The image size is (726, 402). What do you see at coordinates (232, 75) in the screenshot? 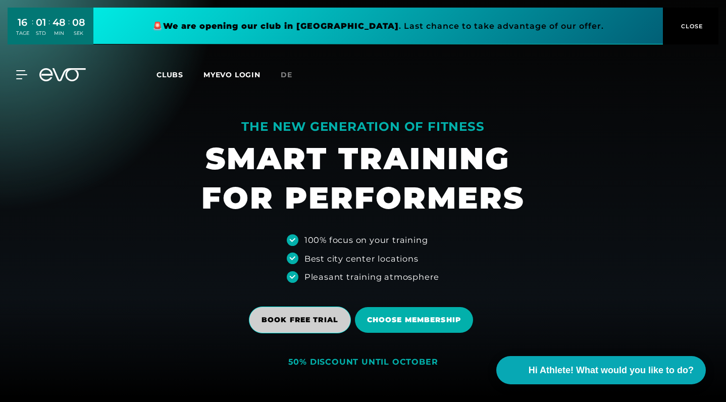
I see `a: MYEVO LOGIN` at bounding box center [232, 75].